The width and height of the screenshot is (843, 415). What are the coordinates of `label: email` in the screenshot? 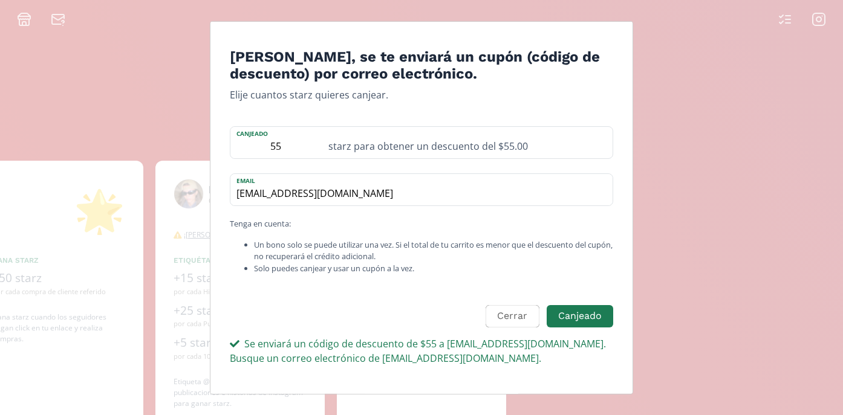 It's located at (415, 180).